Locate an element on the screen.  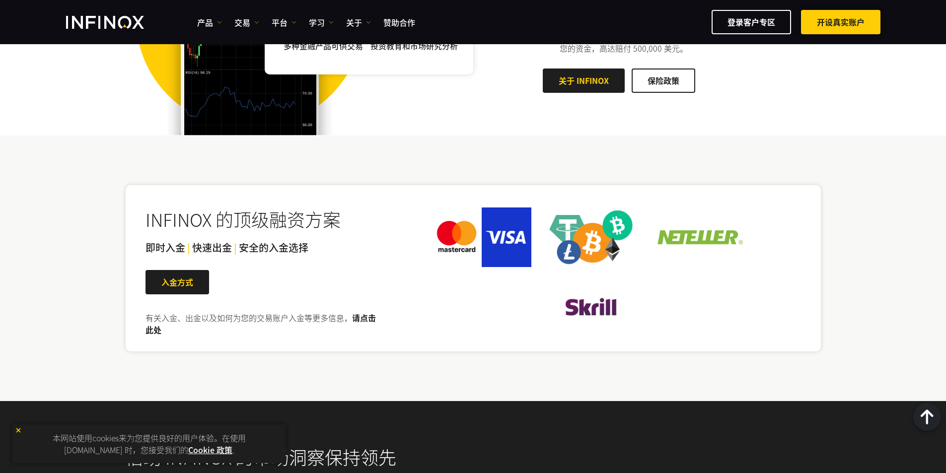
a: INFINOX Logo is located at coordinates (117, 22).